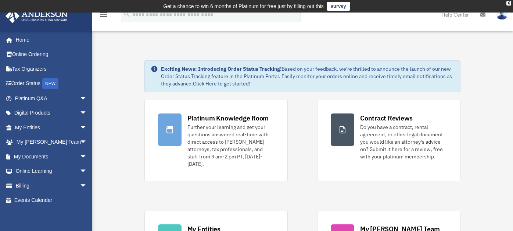  What do you see at coordinates (51, 98) in the screenshot?
I see `a: Platinum Q&Aarrow_drop_down` at bounding box center [51, 98].